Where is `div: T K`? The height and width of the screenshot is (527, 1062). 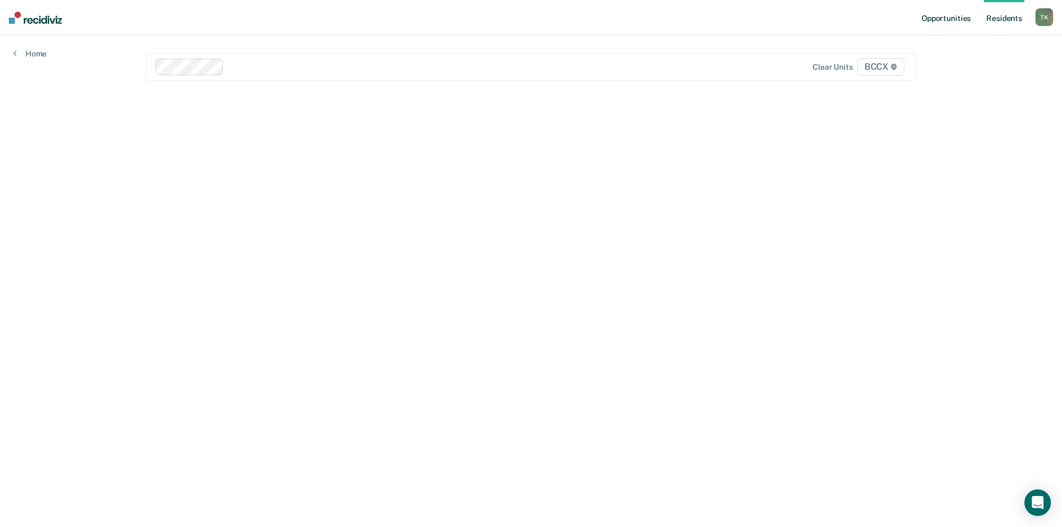
div: T K is located at coordinates (1044, 17).